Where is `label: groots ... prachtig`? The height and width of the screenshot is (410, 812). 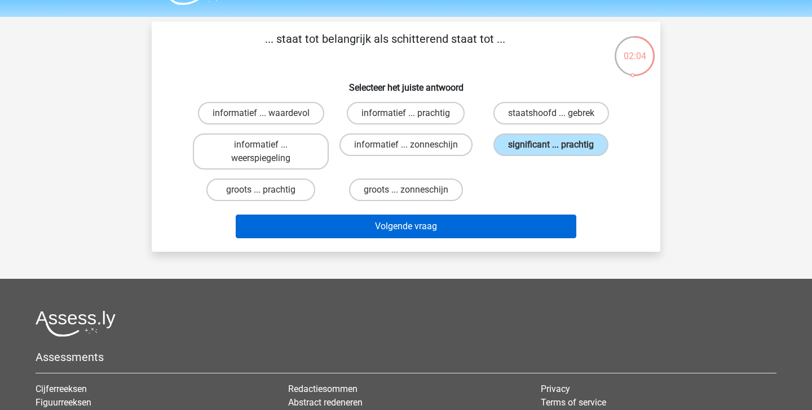
label: groots ... prachtig is located at coordinates (260, 190).